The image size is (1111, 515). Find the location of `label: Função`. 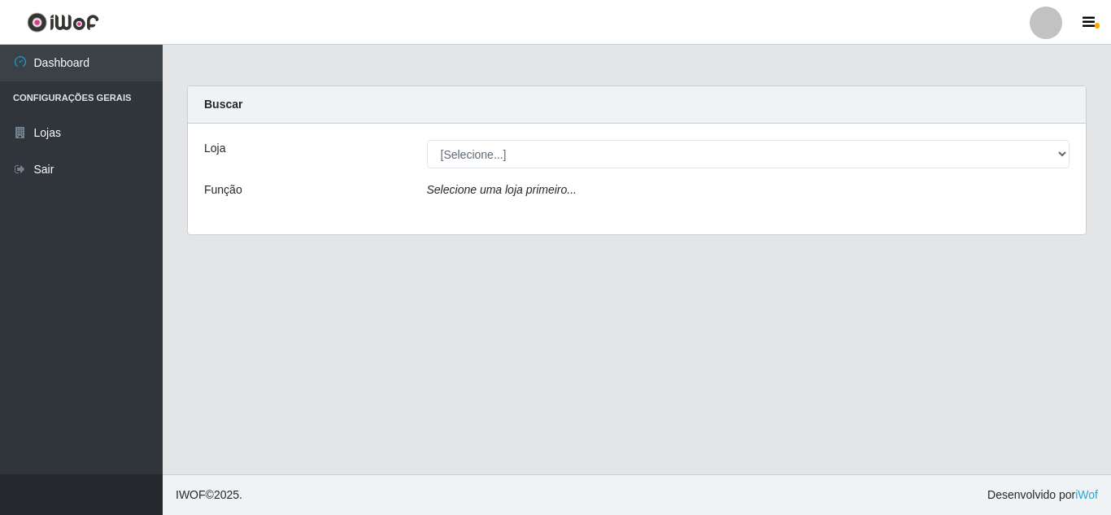

label: Função is located at coordinates (223, 190).